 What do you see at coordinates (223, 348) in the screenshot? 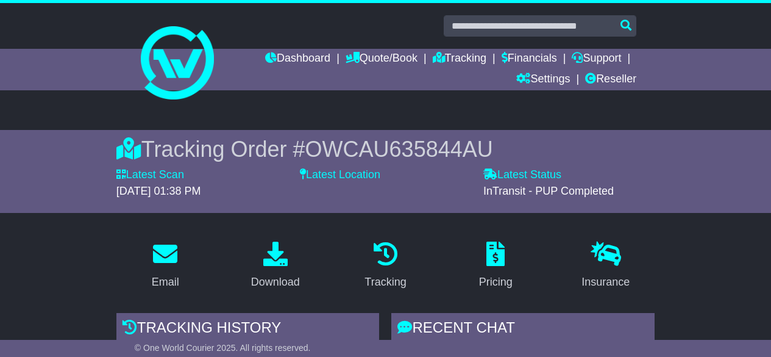
I see `span: © One World Courier 2025. All rights reserved.` at bounding box center [223, 348].